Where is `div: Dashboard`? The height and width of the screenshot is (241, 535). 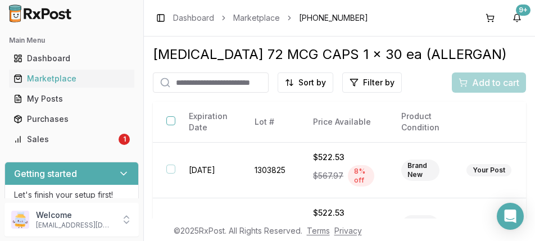
div: Dashboard is located at coordinates (71, 58).